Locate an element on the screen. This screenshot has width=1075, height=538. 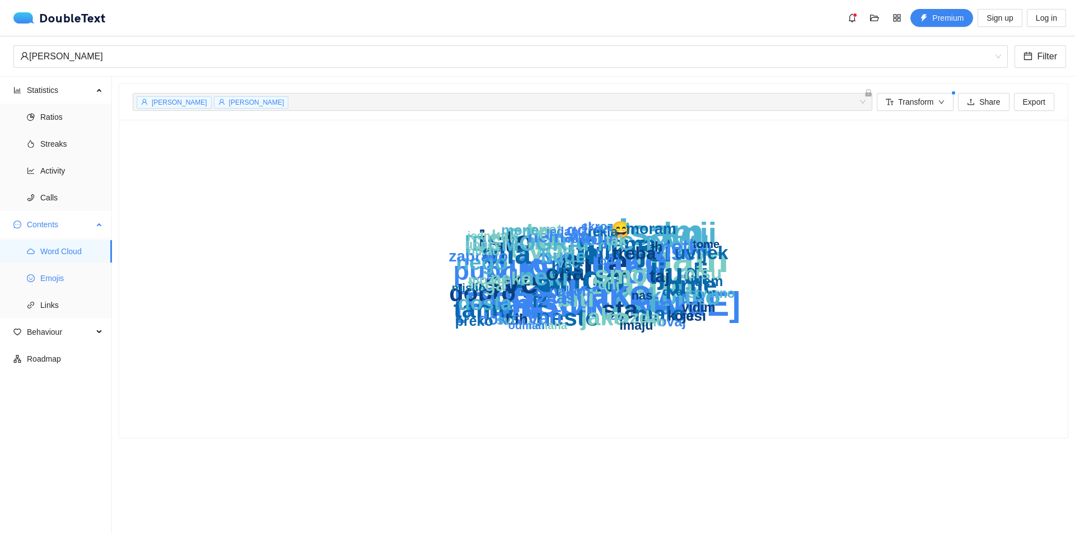
text: bih is located at coordinates (517, 320).